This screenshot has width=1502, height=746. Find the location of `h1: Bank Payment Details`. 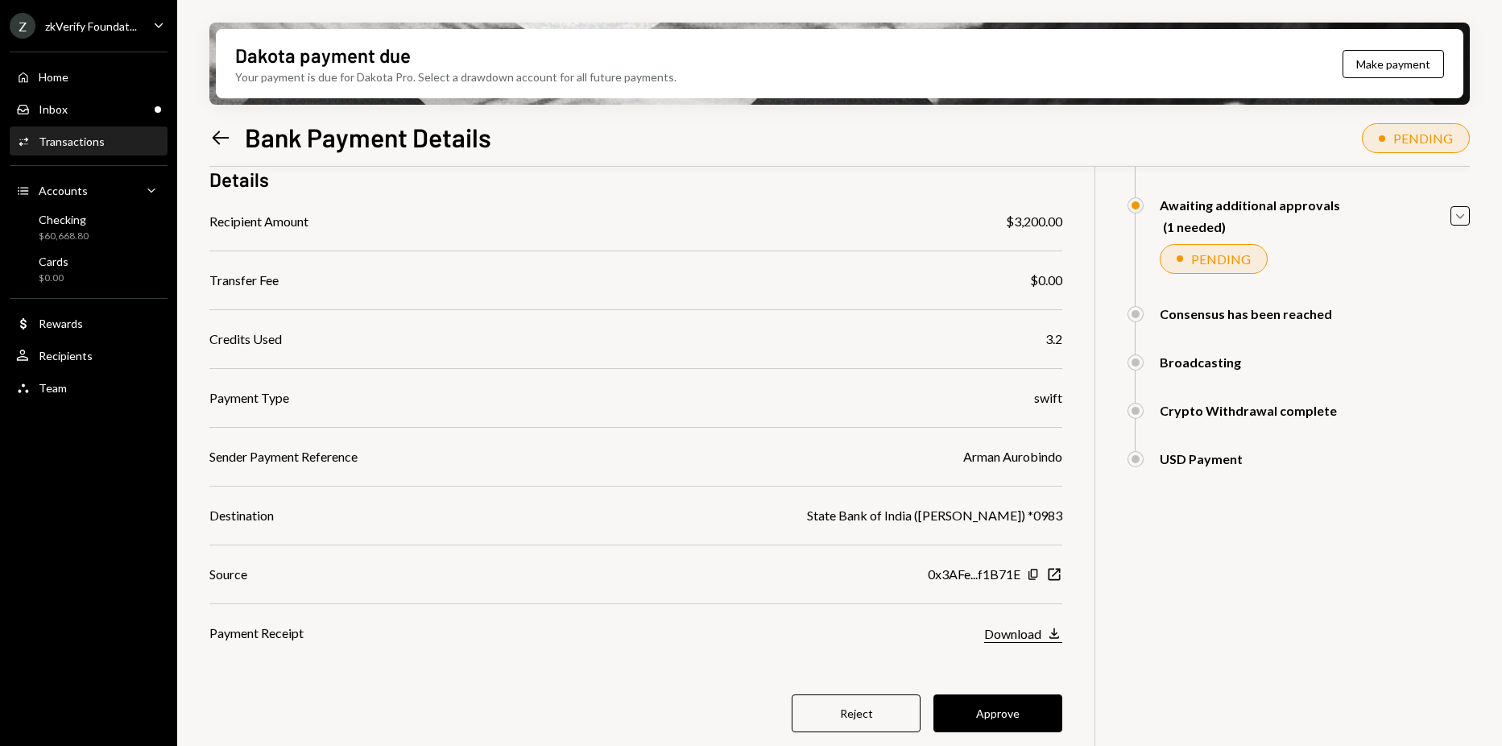

h1: Bank Payment Details is located at coordinates (368, 137).